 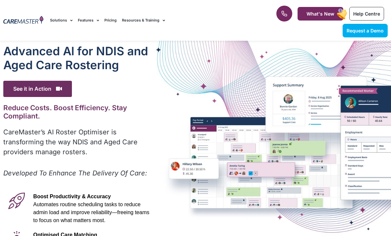 What do you see at coordinates (75, 173) in the screenshot?
I see `em: Developed To Enhance The Delivery Of Care:` at bounding box center [75, 173].